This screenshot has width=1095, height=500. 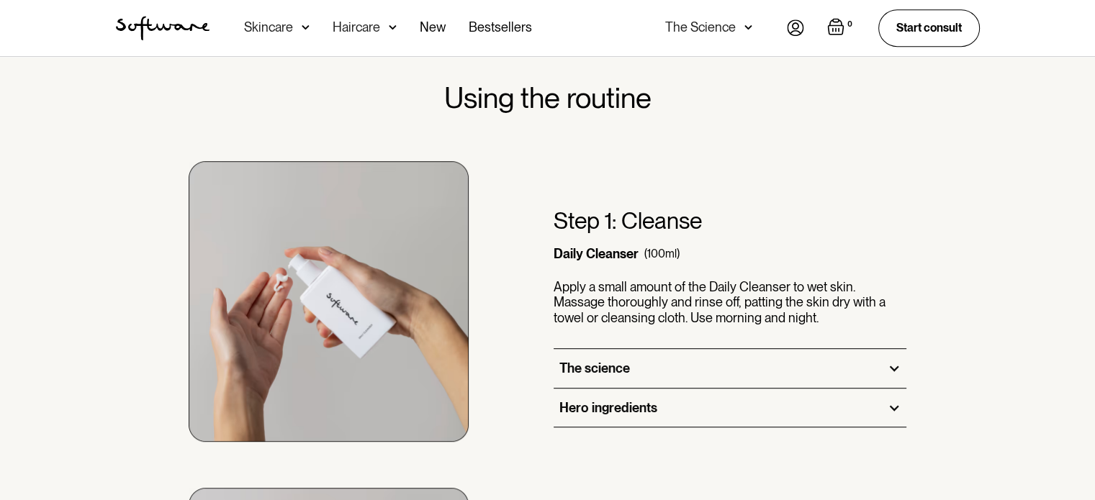 What do you see at coordinates (268, 27) in the screenshot?
I see `div: Skincare` at bounding box center [268, 27].